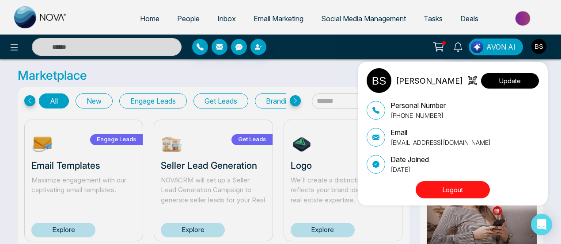 The image size is (561, 244). Describe the element at coordinates (441, 132) in the screenshot. I see `p: Email` at that location.